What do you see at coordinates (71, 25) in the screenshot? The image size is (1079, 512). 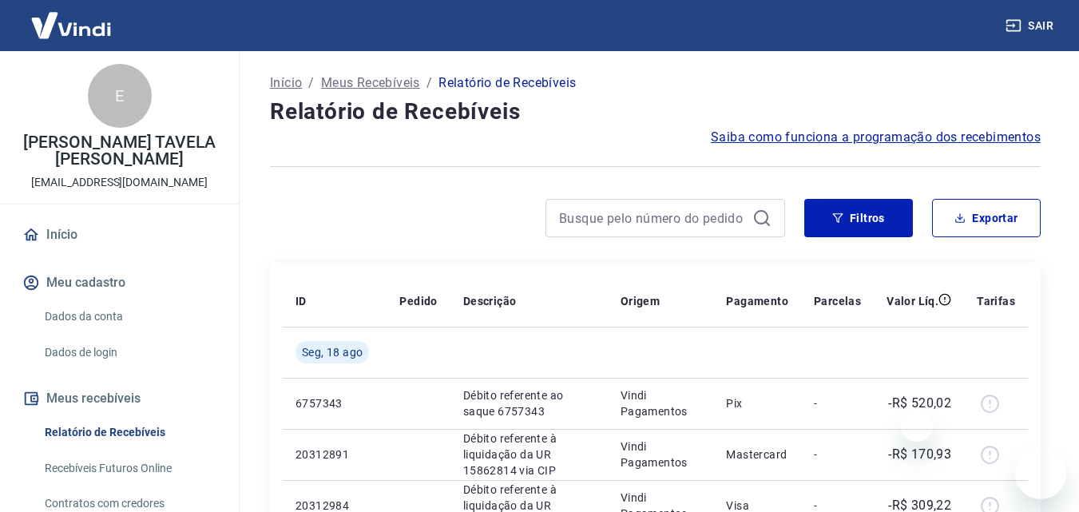 I see `img: Vindi` at bounding box center [71, 25].